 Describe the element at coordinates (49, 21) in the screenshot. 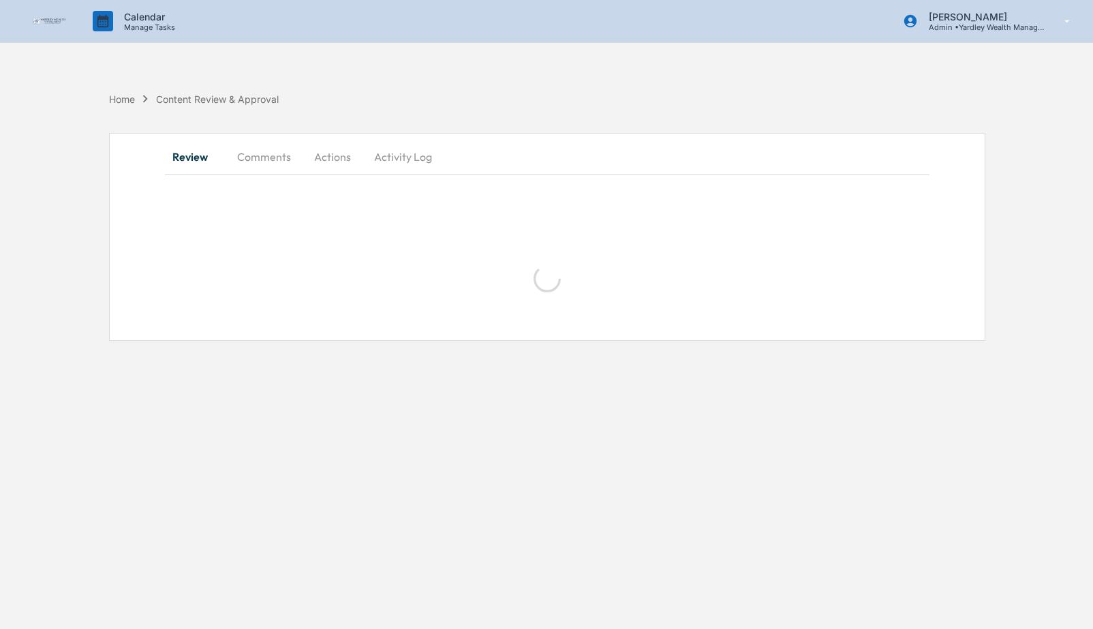

I see `img: logo` at that location.